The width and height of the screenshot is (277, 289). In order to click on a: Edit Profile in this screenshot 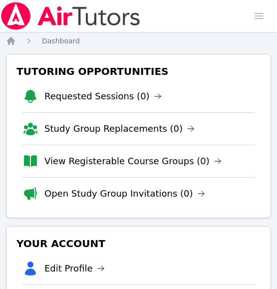, I will do `click(74, 269)`.